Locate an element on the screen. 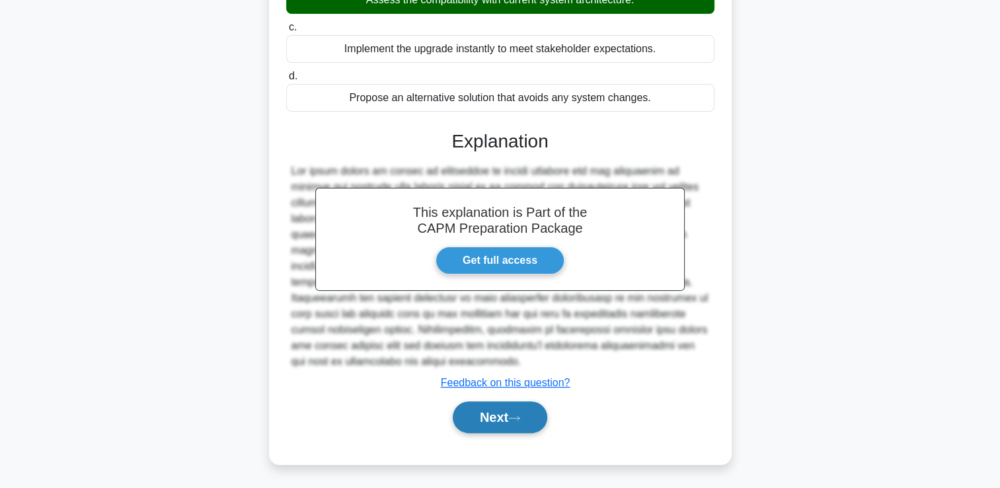  h3: Explanation is located at coordinates (500, 141).